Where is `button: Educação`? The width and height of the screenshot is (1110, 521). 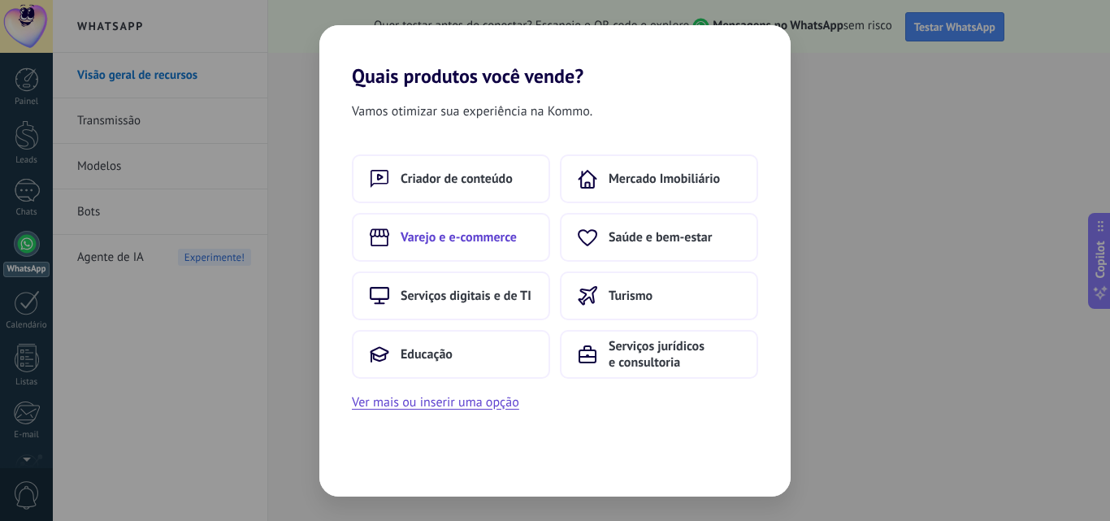 button: Educação is located at coordinates (451, 354).